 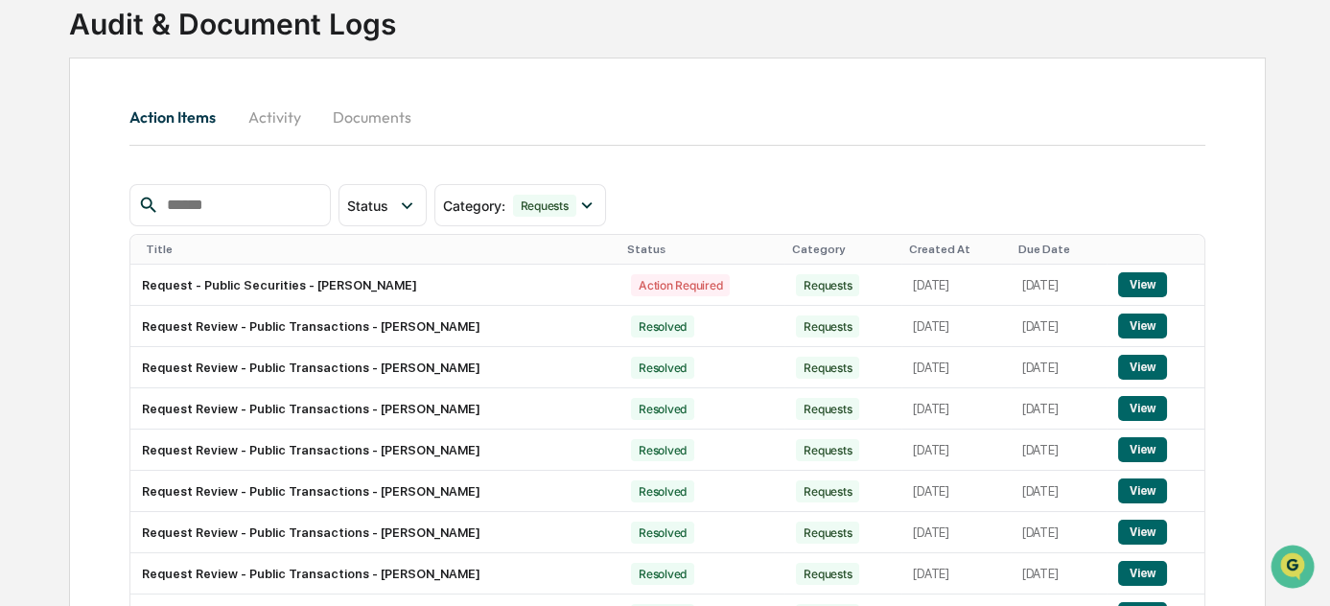 What do you see at coordinates (188, 438) in the screenshot?
I see `a: 🗄️Attestations` at bounding box center [188, 438].